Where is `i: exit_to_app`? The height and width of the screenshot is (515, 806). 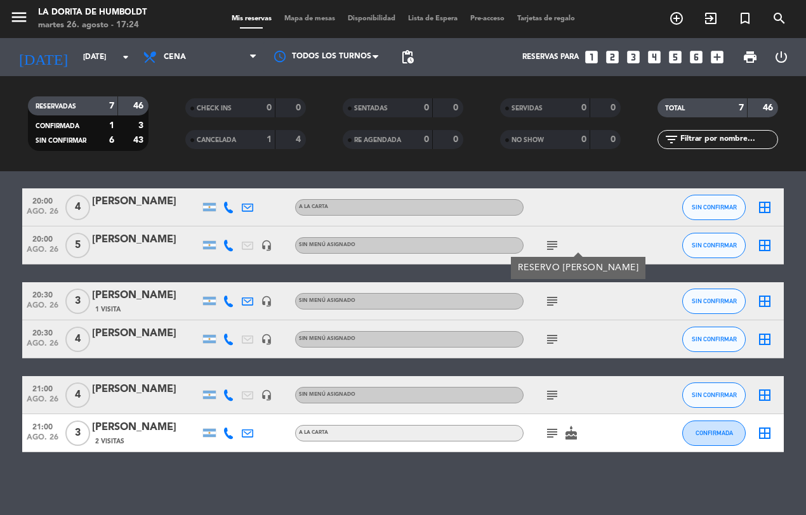 i: exit_to_app is located at coordinates (711, 18).